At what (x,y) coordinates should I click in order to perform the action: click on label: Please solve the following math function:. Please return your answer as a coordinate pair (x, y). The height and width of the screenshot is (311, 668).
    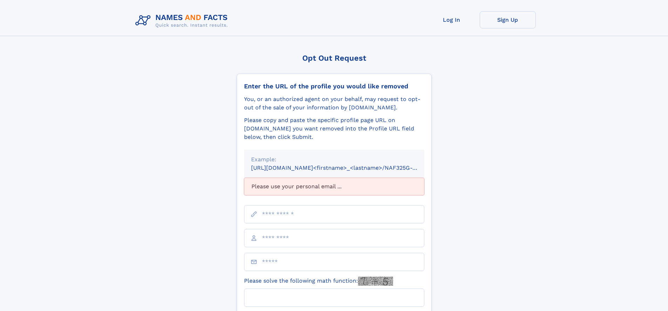
    Looking at the image, I should click on (318, 281).